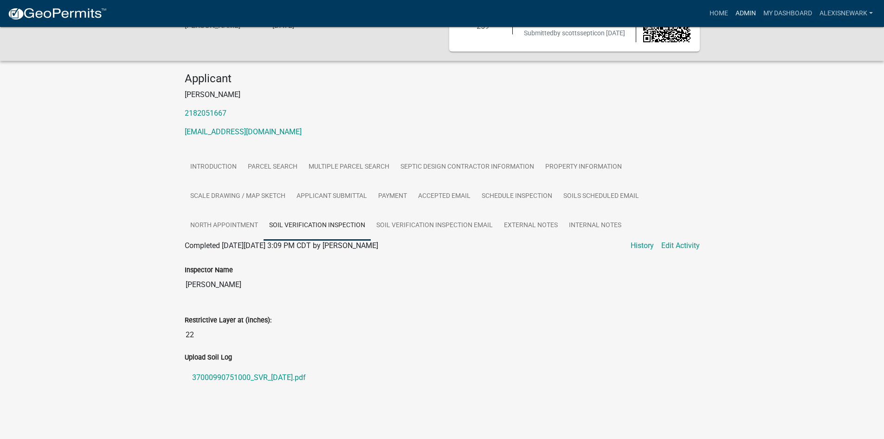  What do you see at coordinates (584, 167) in the screenshot?
I see `a: Property Information` at bounding box center [584, 167].